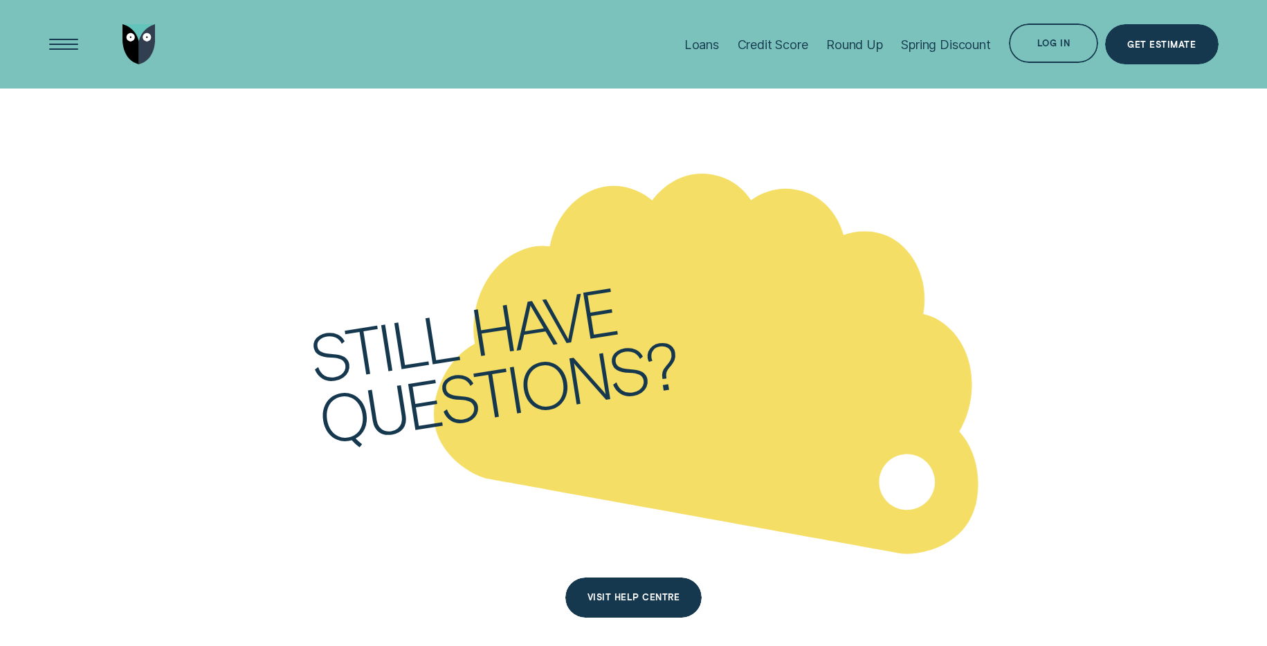 The image size is (1267, 646). Describe the element at coordinates (139, 44) in the screenshot. I see `img: Wisr` at that location.